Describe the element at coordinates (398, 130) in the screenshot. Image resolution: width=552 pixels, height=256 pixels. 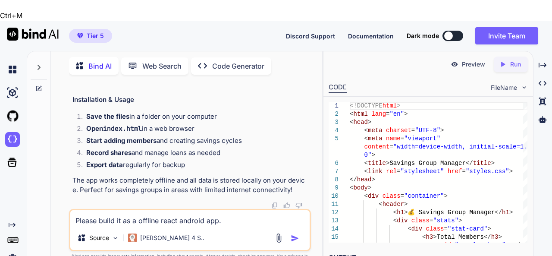
I see `span: charset` at that location.